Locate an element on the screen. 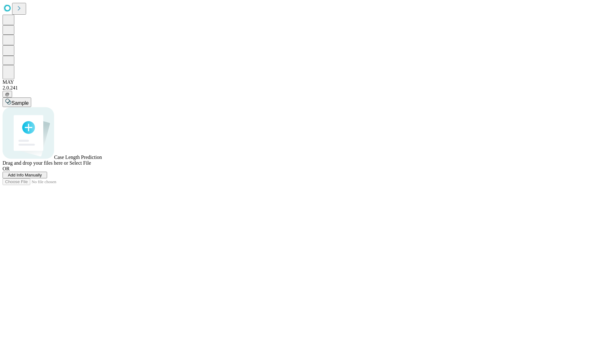  span: Drag and drop your files here or is located at coordinates (35, 163).